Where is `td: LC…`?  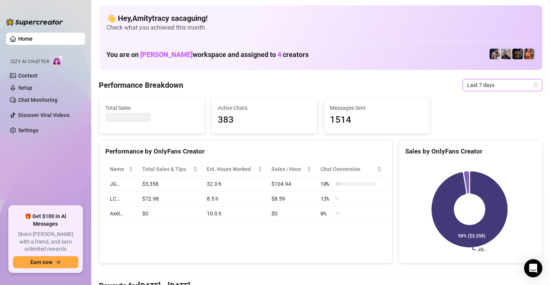
td: LC… is located at coordinates (121, 199).